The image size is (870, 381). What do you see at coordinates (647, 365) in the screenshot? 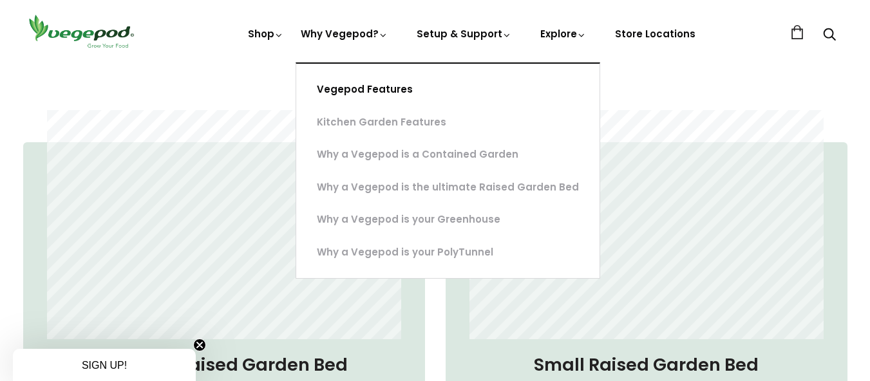
I see `h4: Small Raised Garden Bed` at bounding box center [647, 365].